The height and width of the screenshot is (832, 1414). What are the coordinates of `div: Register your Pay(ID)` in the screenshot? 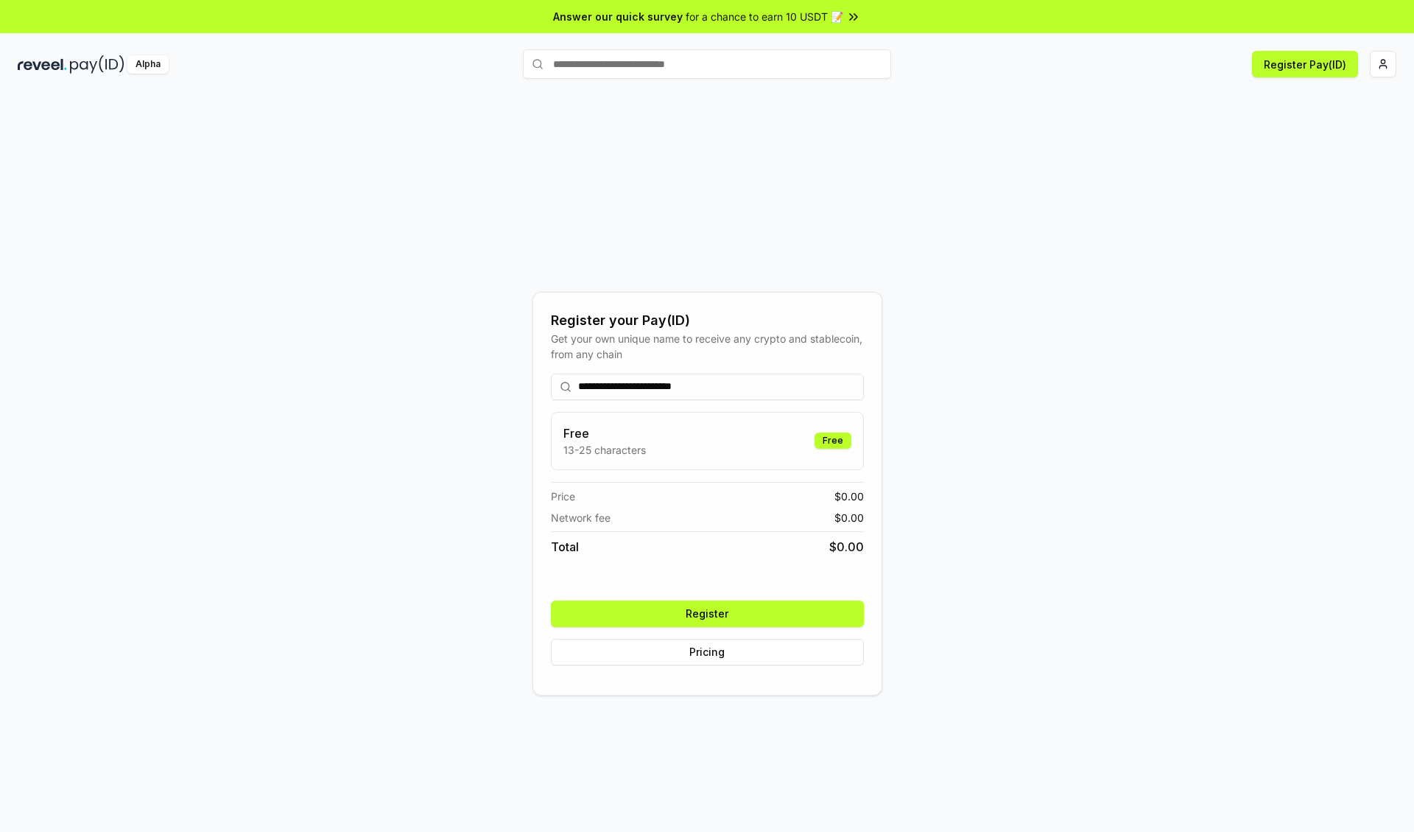 It's located at (707, 320).